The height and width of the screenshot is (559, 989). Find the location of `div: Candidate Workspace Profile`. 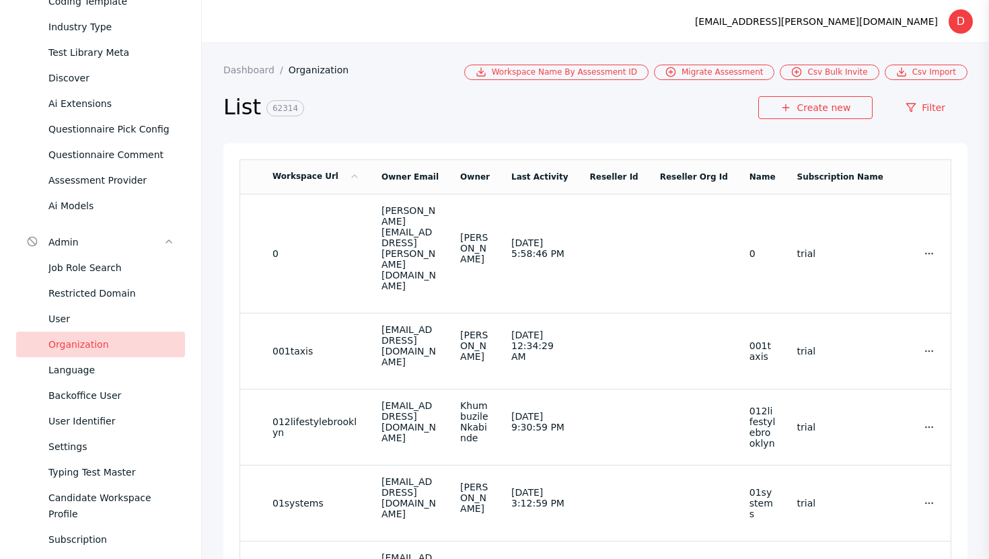

div: Candidate Workspace Profile is located at coordinates (111, 506).